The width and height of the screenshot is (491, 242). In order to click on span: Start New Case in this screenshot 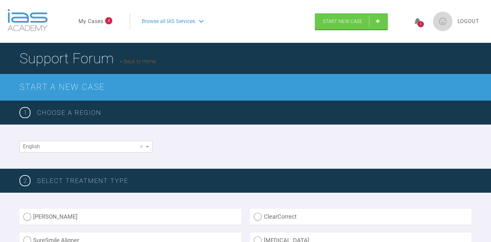, I will do `click(343, 21)`.